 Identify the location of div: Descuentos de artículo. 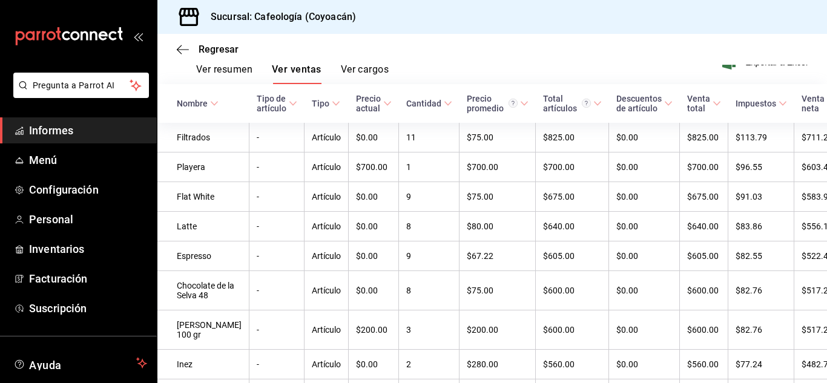
(639, 104).